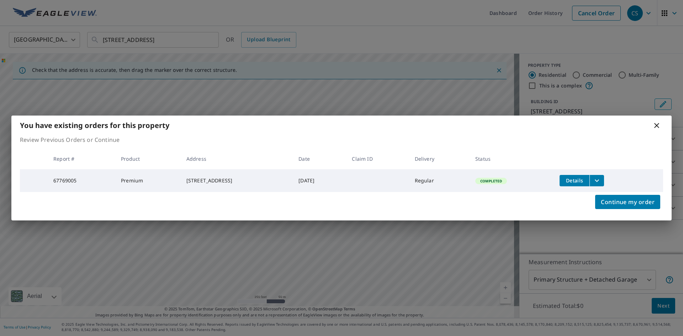 The width and height of the screenshot is (683, 336). What do you see at coordinates (575, 180) in the screenshot?
I see `span: Details` at bounding box center [575, 180].